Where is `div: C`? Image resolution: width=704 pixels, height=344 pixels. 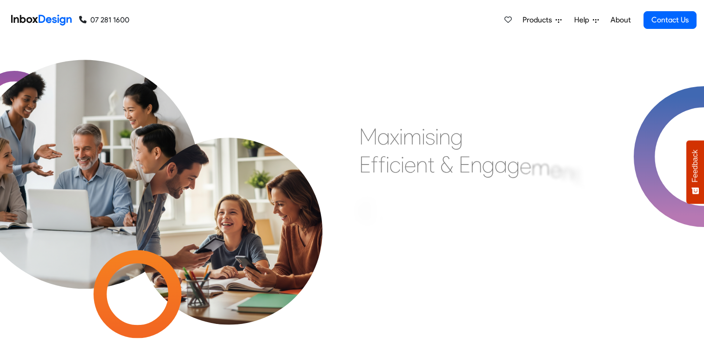
div: C is located at coordinates (367, 210).